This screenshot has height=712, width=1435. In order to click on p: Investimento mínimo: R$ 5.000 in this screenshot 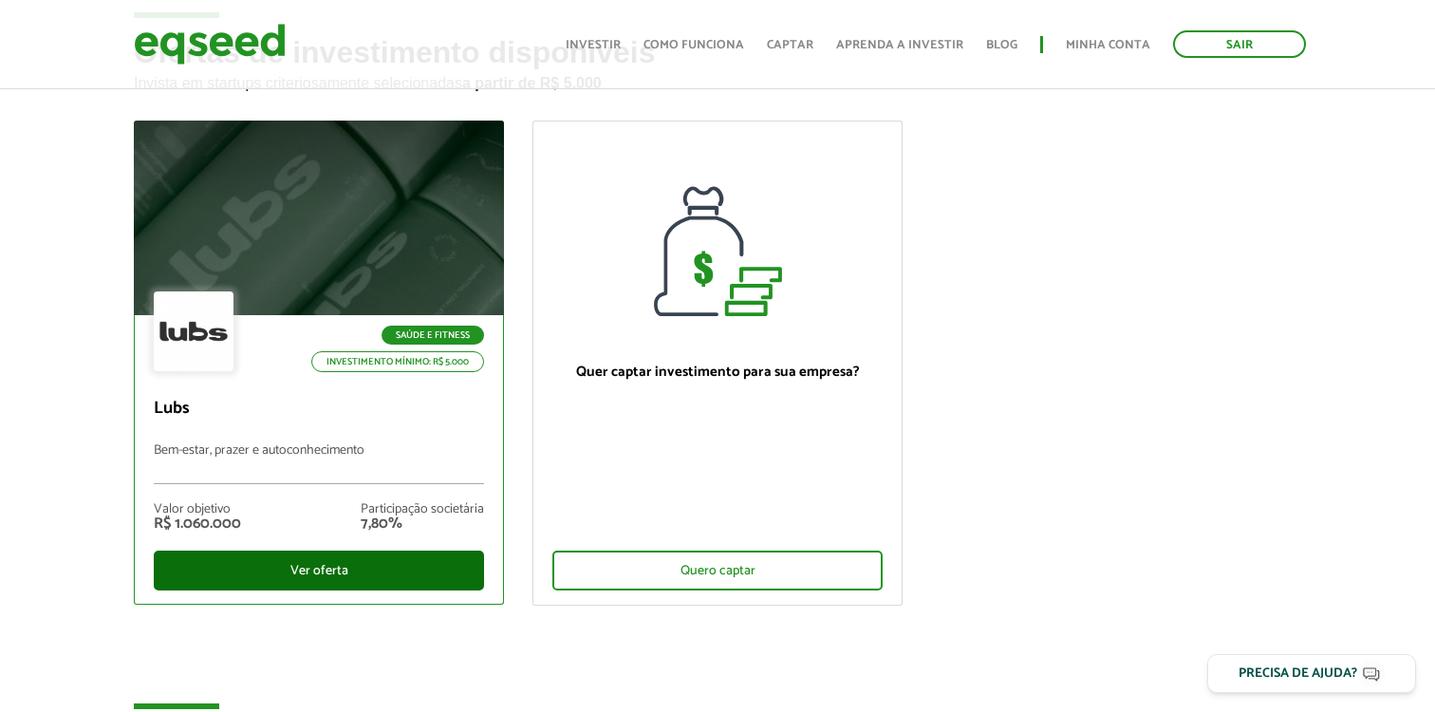, I will do `click(398, 362)`.